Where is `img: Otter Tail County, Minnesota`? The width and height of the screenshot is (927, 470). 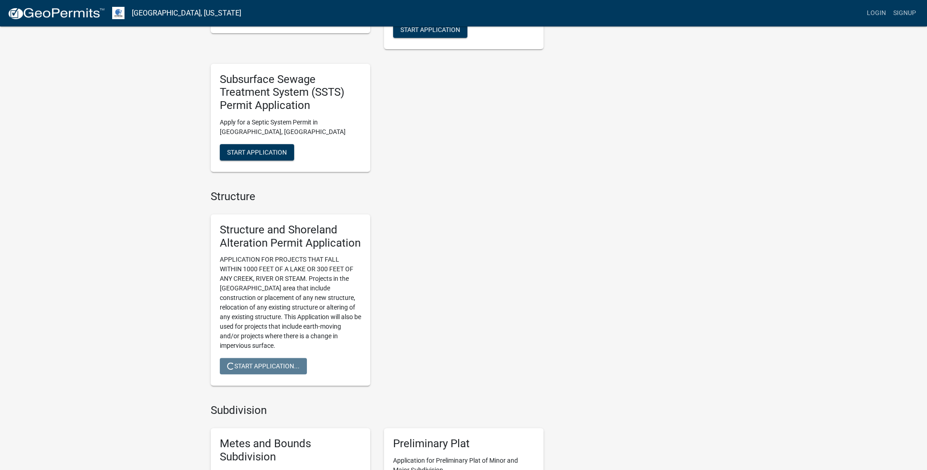
img: Otter Tail County, Minnesota is located at coordinates (118, 13).